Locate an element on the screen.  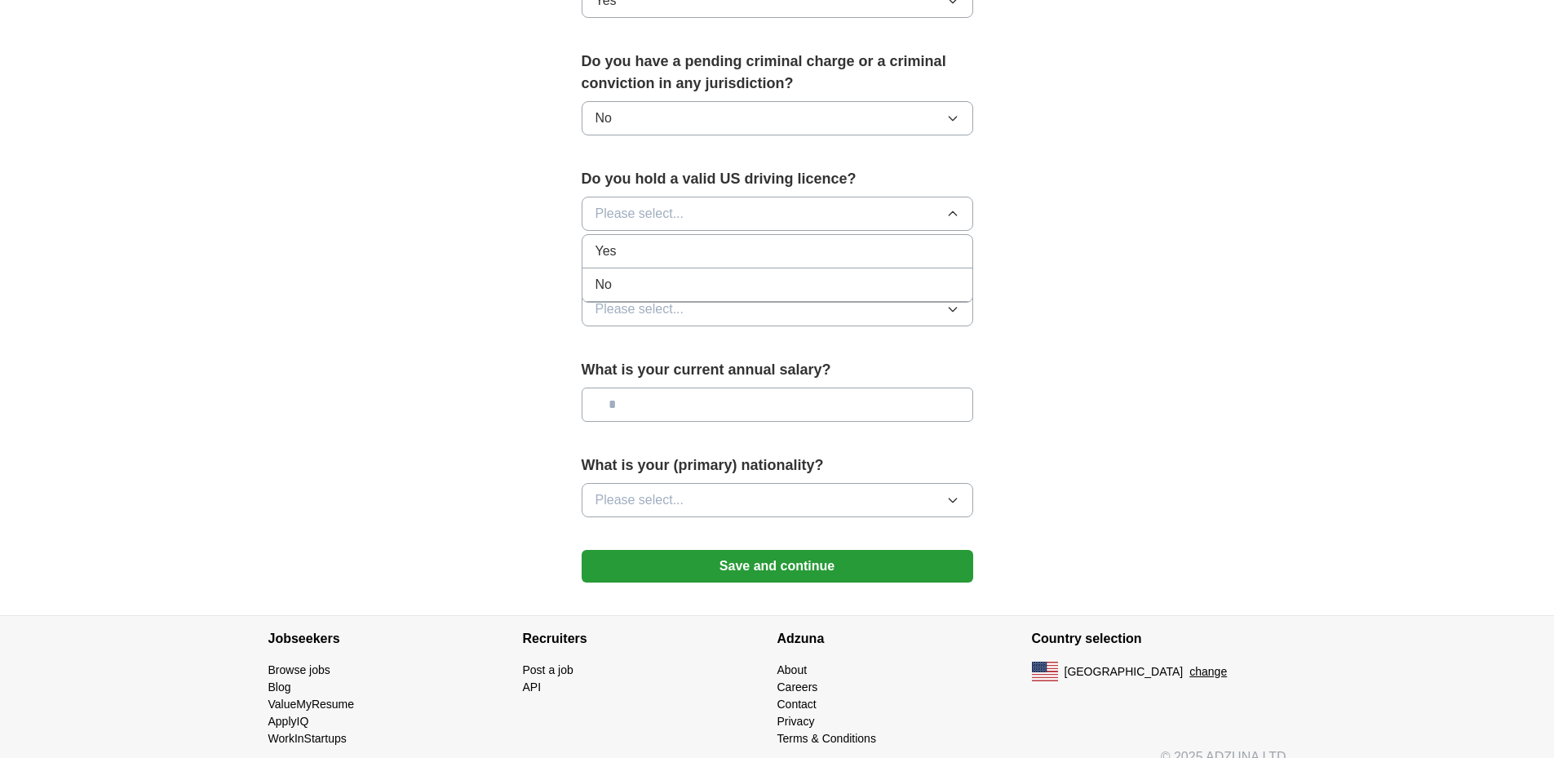
span: Yes is located at coordinates (606, 251).